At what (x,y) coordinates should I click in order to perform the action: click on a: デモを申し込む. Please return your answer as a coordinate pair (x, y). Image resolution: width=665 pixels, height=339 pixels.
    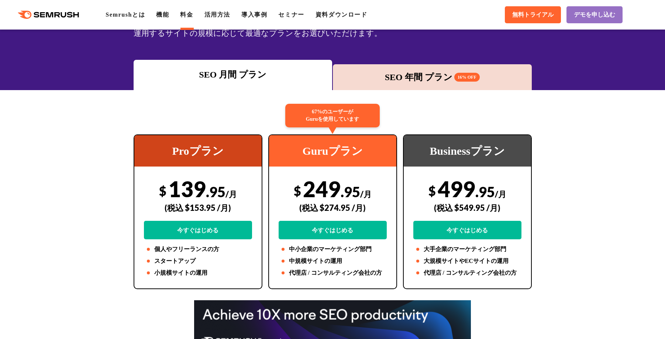
    Looking at the image, I should click on (595, 15).